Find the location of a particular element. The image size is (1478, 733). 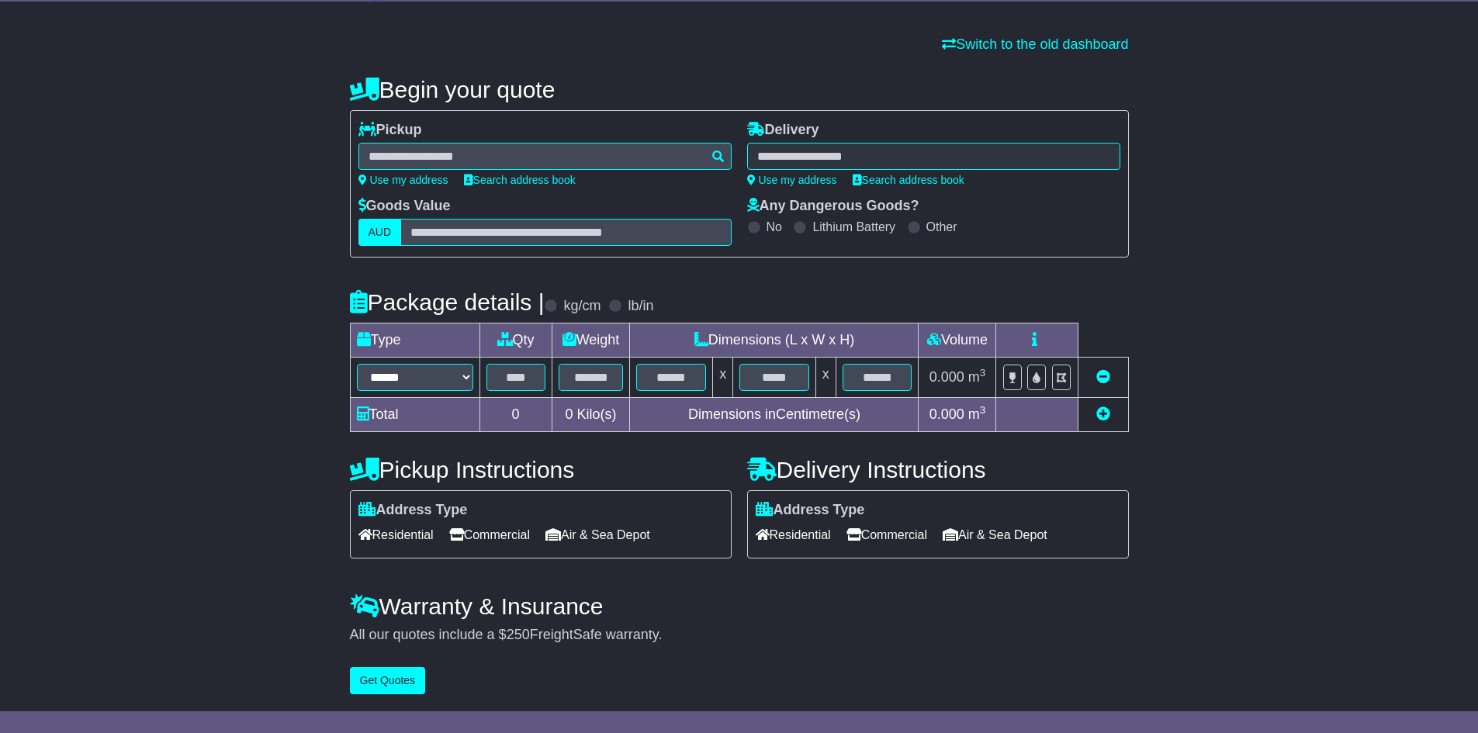

label: kg/cm is located at coordinates (582, 306).